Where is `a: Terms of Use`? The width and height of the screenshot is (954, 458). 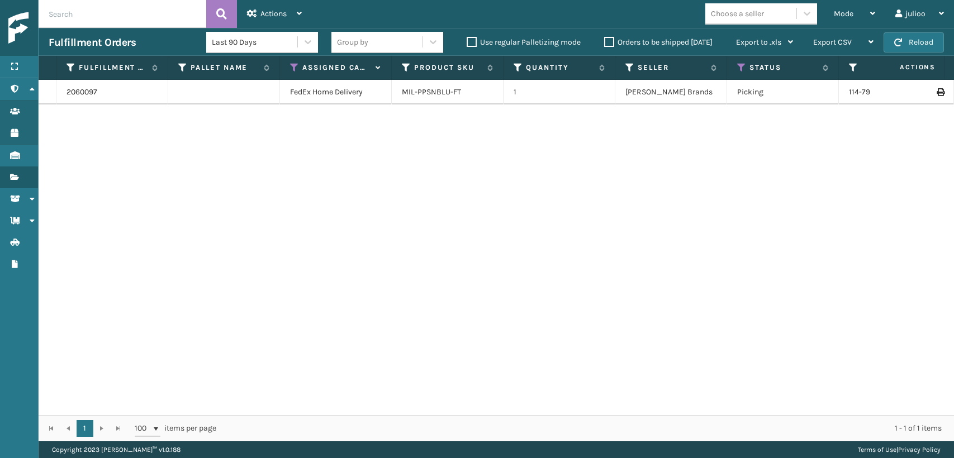
a: Terms of Use is located at coordinates (877, 450).